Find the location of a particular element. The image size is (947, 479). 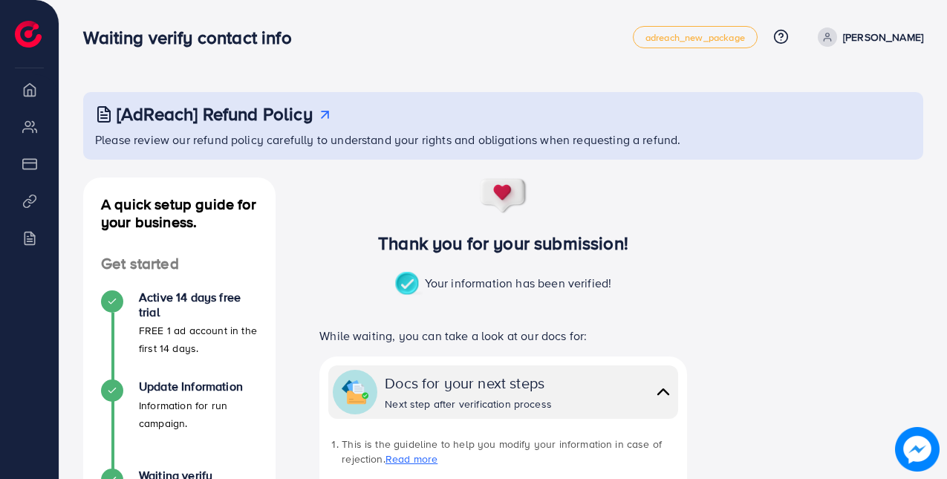

p: FREE 1 ad account in the first 14 days. is located at coordinates (198, 339).